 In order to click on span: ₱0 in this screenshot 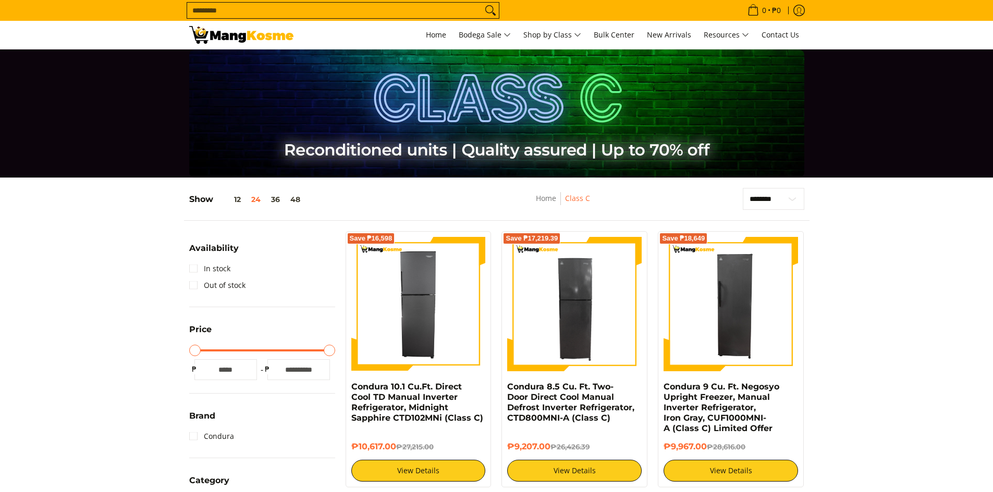, I will do `click(776, 10)`.